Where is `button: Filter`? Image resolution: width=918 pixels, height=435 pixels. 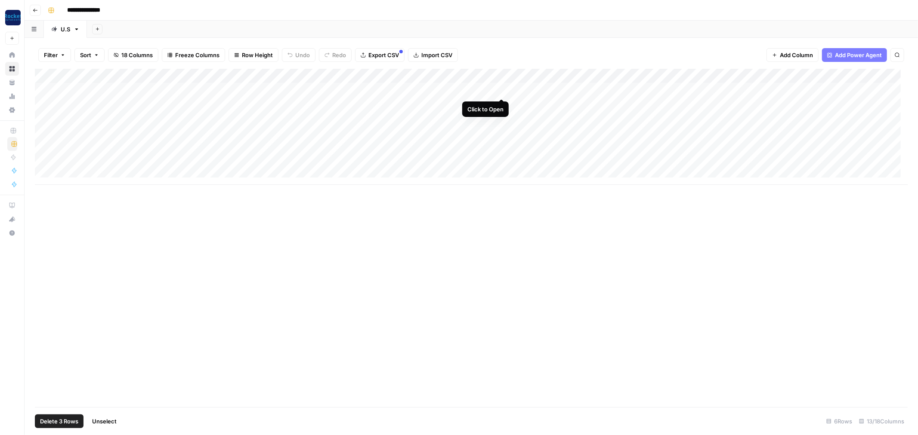
button: Filter is located at coordinates (55, 55).